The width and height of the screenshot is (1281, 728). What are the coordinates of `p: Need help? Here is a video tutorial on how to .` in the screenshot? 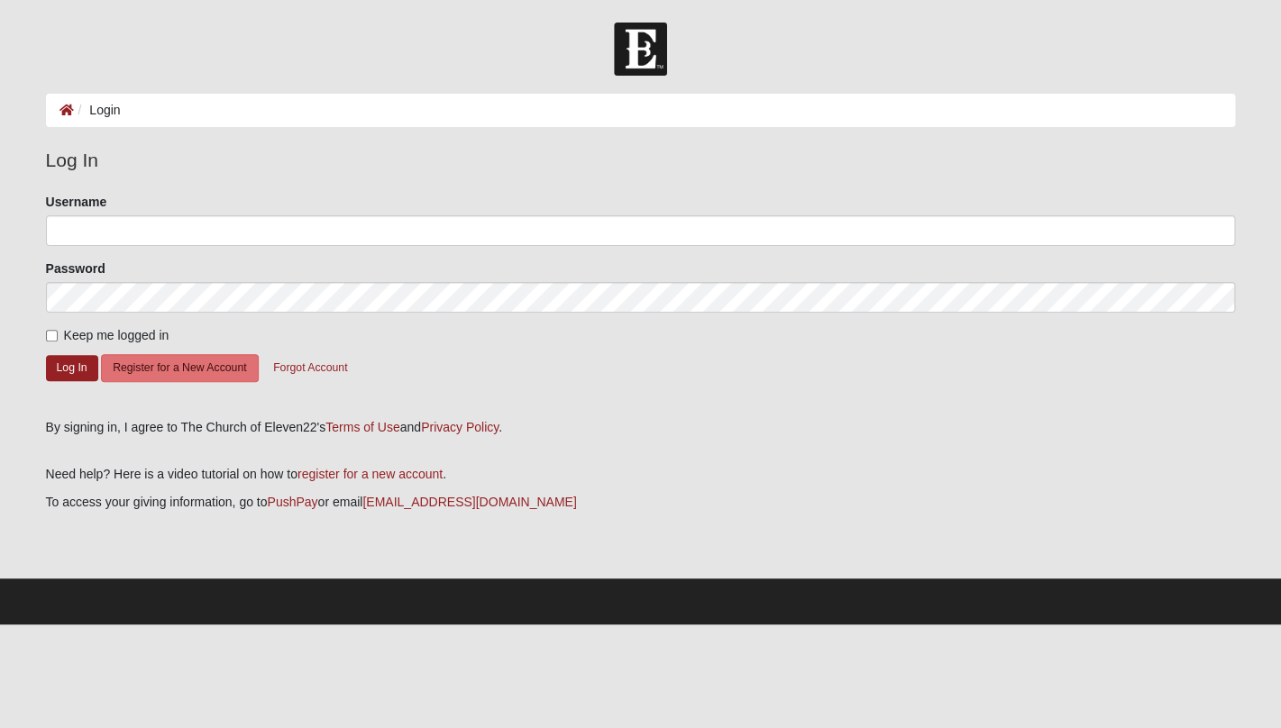 It's located at (641, 474).